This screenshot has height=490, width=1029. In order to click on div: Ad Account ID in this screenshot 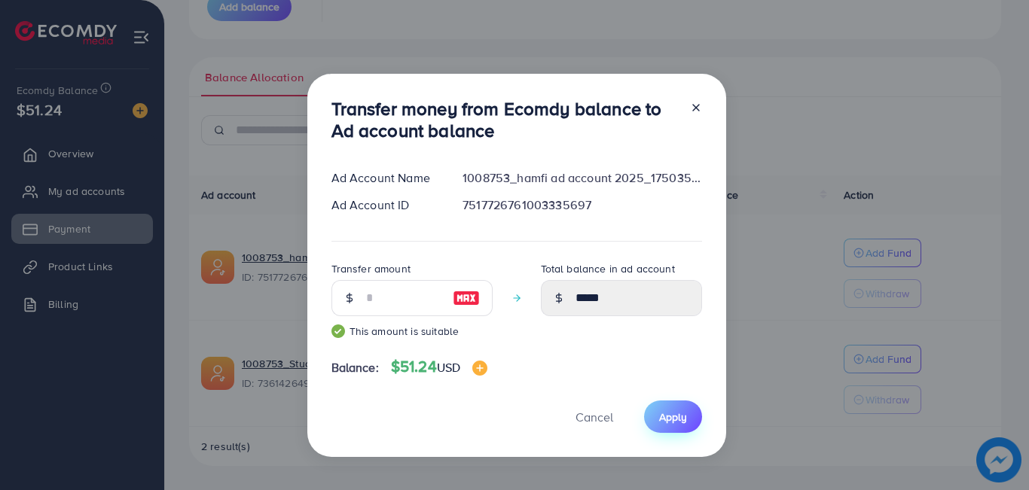, I will do `click(385, 205)`.